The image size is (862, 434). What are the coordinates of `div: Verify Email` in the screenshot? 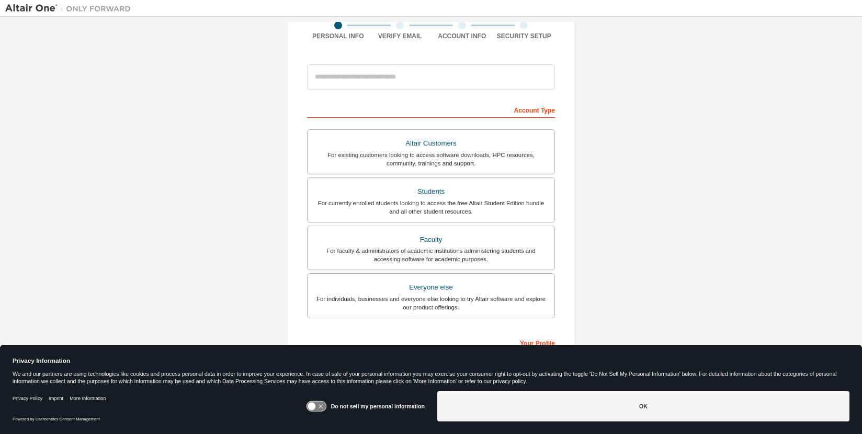 It's located at (400, 36).